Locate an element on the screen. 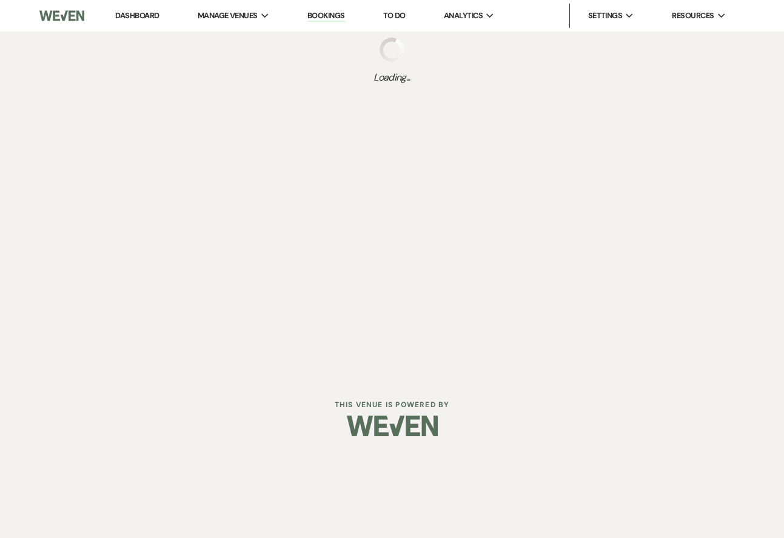 The image size is (784, 538). a: To Do is located at coordinates (394, 15).